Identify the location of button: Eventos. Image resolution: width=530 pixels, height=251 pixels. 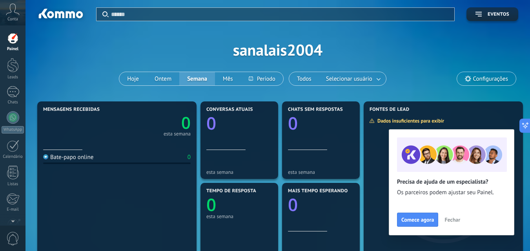
(492, 14).